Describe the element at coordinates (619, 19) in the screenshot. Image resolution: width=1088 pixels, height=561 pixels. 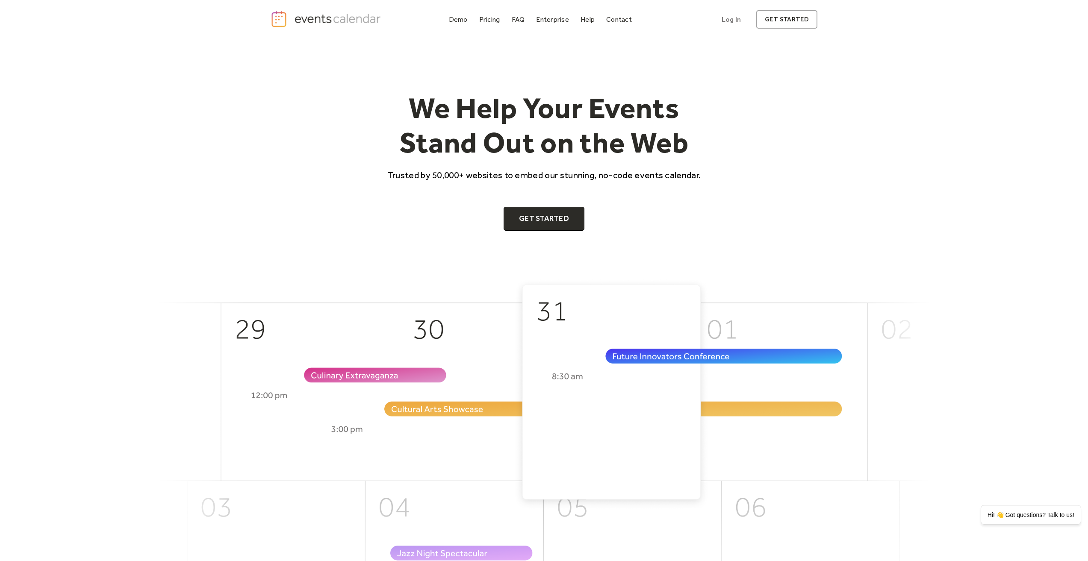
I see `div: Contact` at that location.